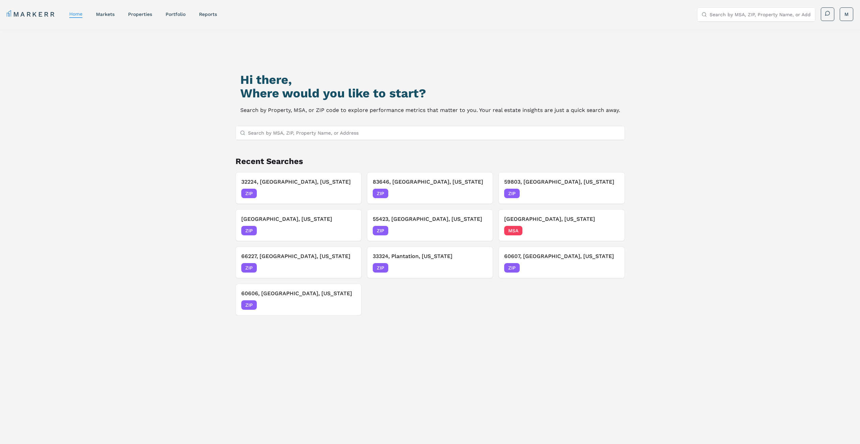 The image size is (860, 444). Describe the element at coordinates (208, 14) in the screenshot. I see `a: reports` at that location.